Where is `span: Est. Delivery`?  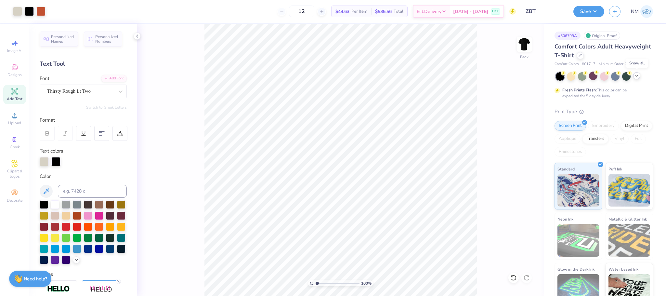 span: Est. Delivery is located at coordinates (429, 11).